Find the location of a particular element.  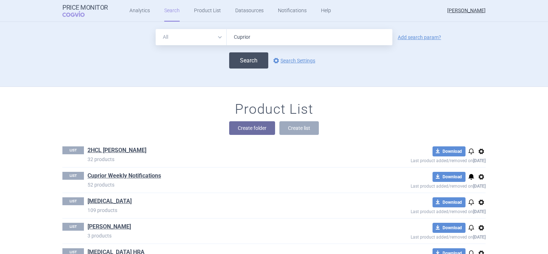

a: Search Settings is located at coordinates (293, 61).